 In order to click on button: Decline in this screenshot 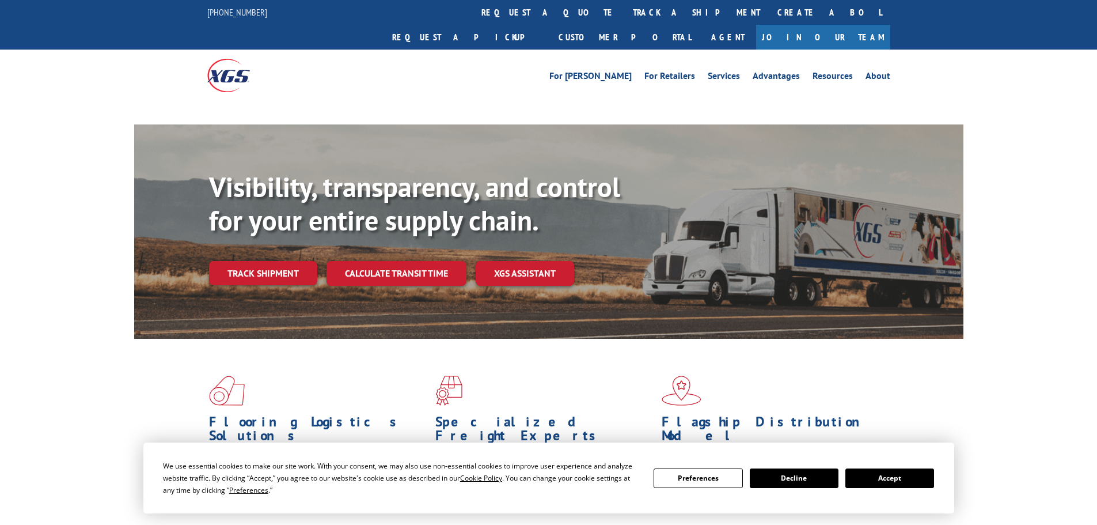, I will do `click(794, 478)`.